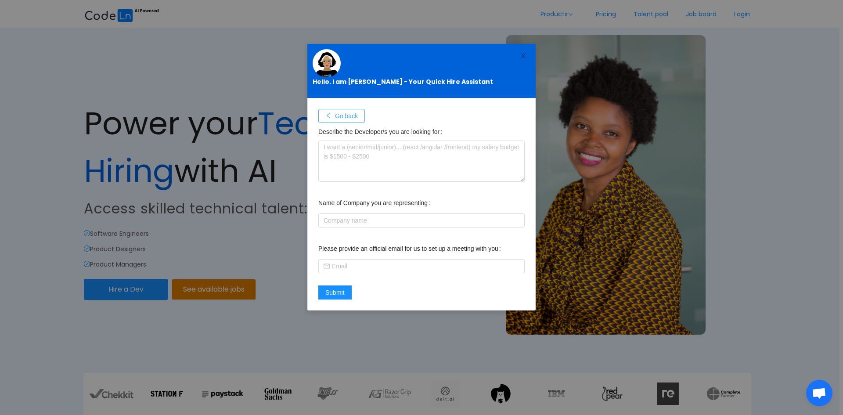  I want to click on a: Open chat, so click(820, 393).